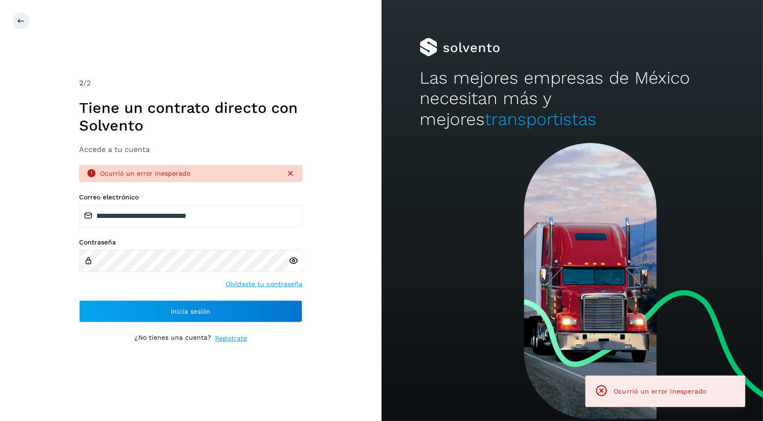 This screenshot has height=421, width=763. I want to click on span: Ocurrió un error inesperado, so click(659, 392).